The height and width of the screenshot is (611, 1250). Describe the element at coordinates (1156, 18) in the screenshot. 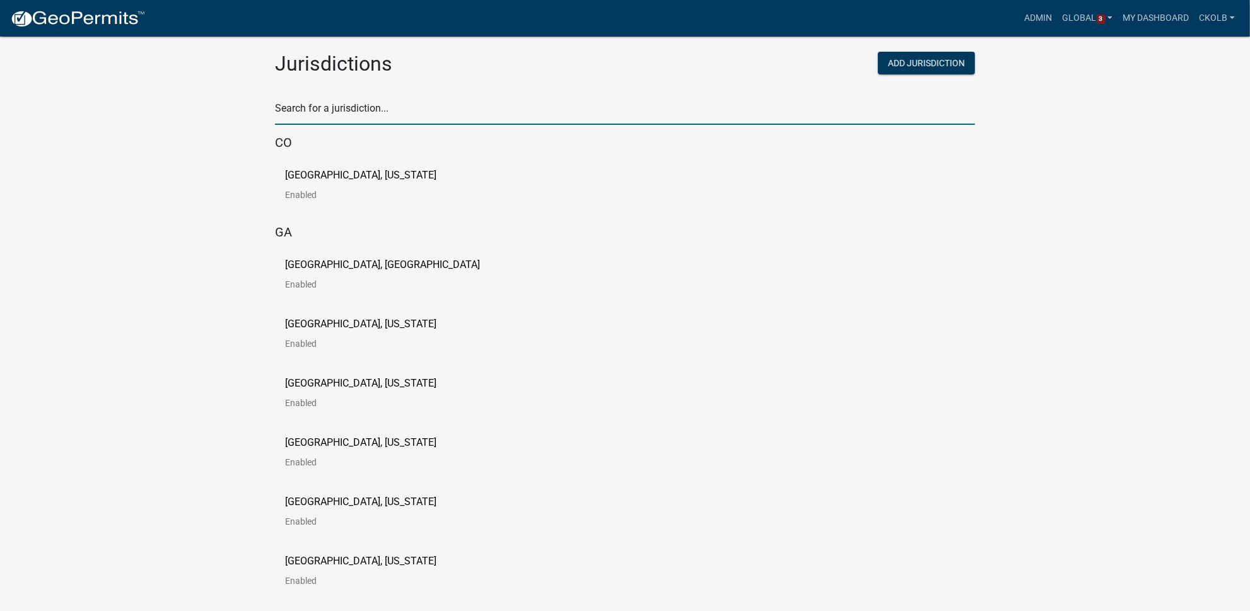

I see `a: My Dashboard` at that location.